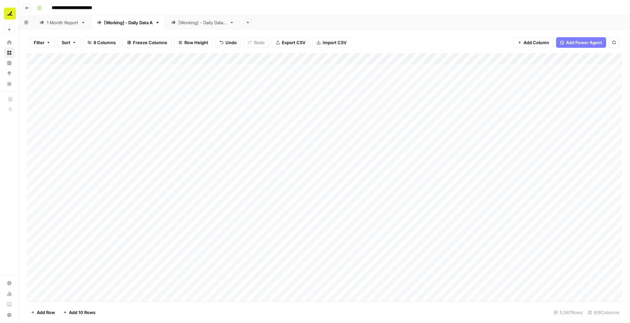 The image size is (630, 323). I want to click on button: Help + Support, so click(9, 315).